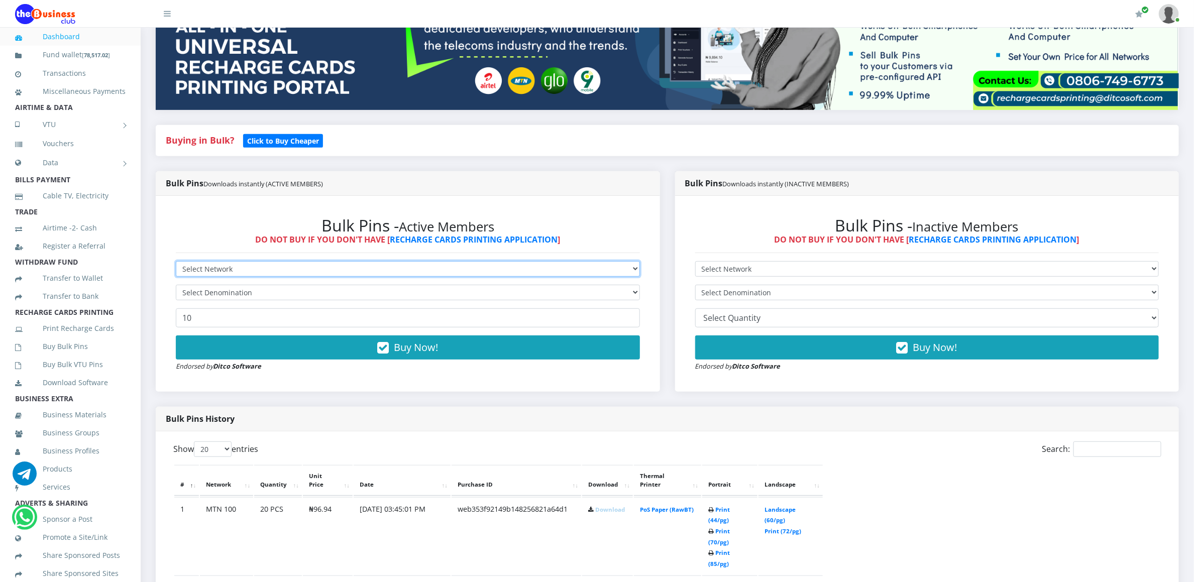 This screenshot has width=1194, height=582. I want to click on td: 20 PCS, so click(278, 536).